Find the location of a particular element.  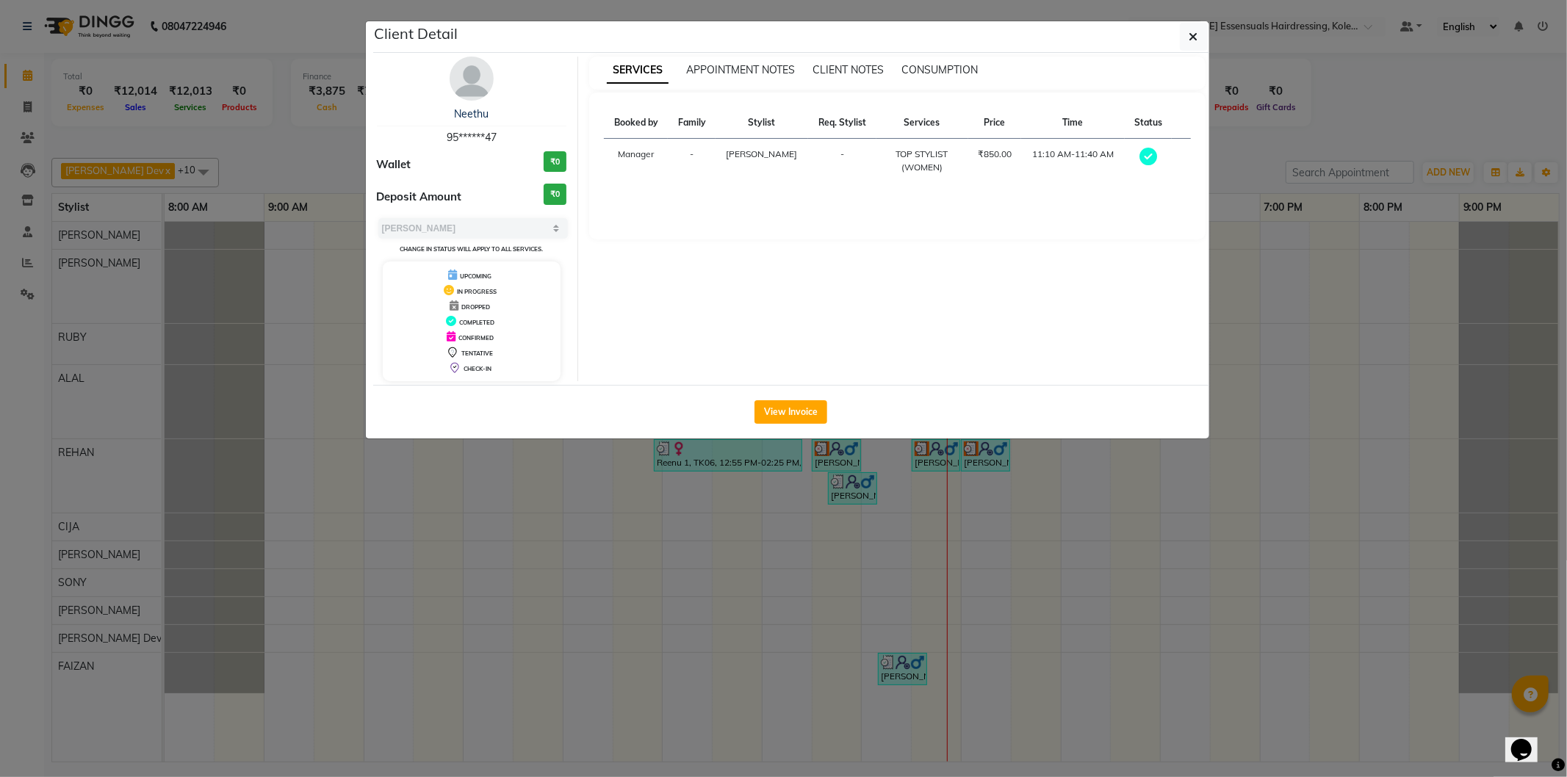

th: Status is located at coordinates (1148, 123).